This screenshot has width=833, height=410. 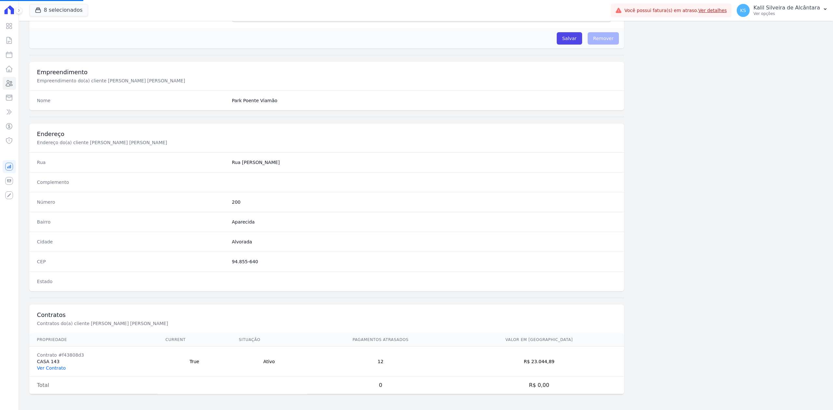 I want to click on h3: Contratos, so click(x=327, y=315).